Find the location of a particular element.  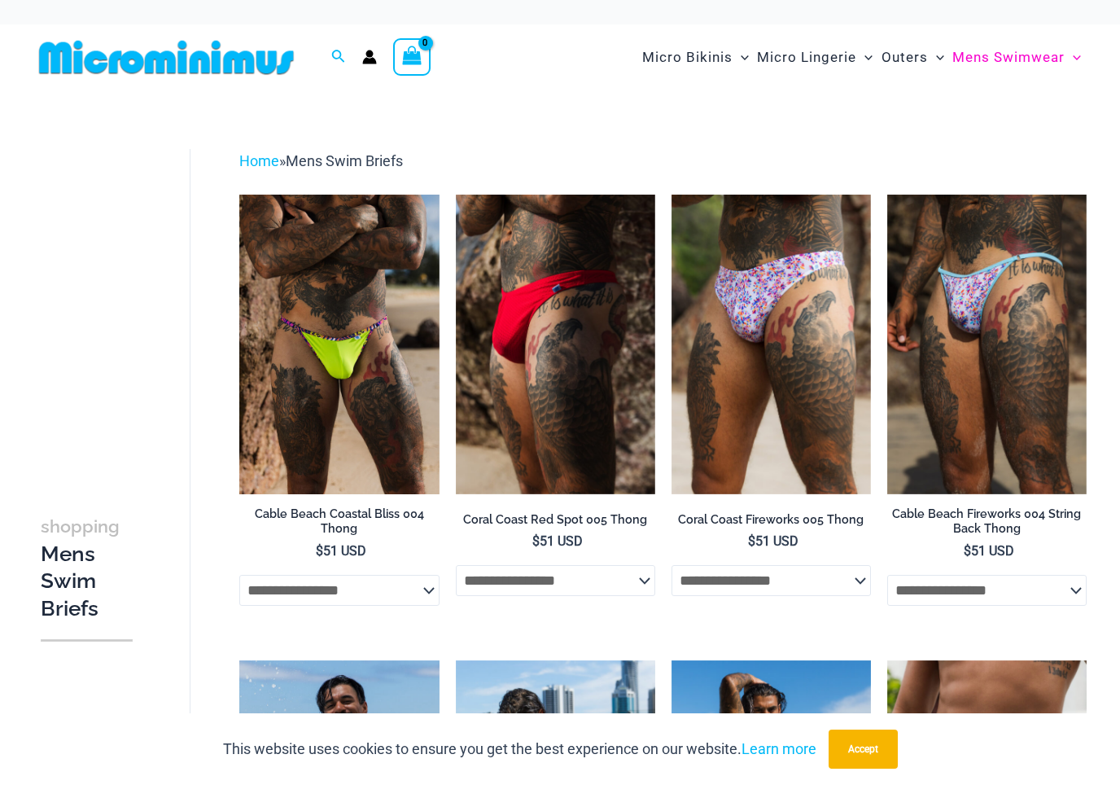

a: Micro LingerieMenu ToggleMenu Toggle is located at coordinates (815, 57).